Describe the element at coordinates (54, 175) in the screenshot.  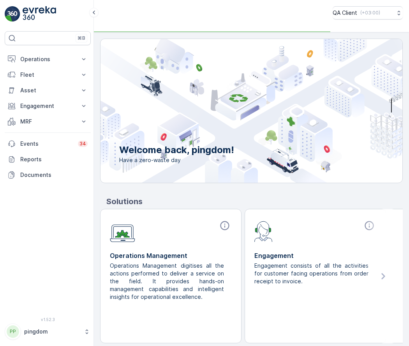
I see `p: Documents` at that location.